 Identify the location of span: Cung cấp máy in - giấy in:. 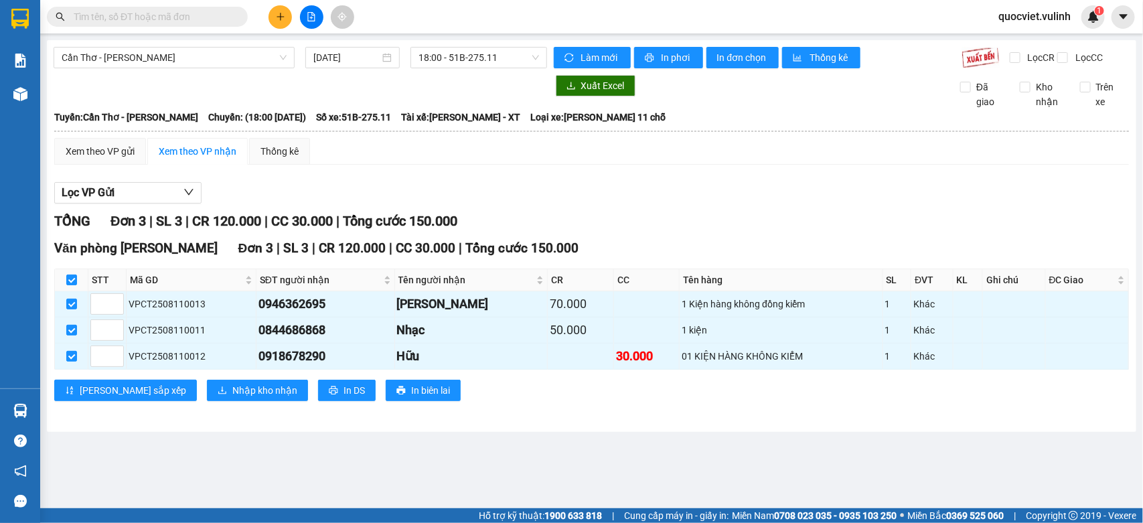
(676, 515).